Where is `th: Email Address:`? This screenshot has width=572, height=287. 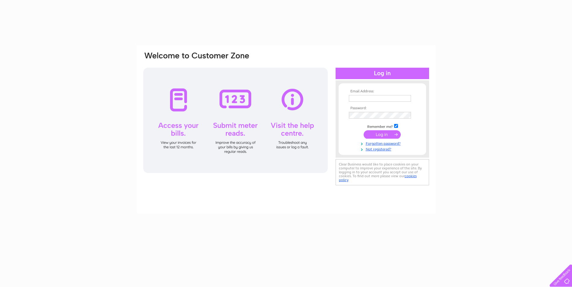 th: Email Address: is located at coordinates (382, 92).